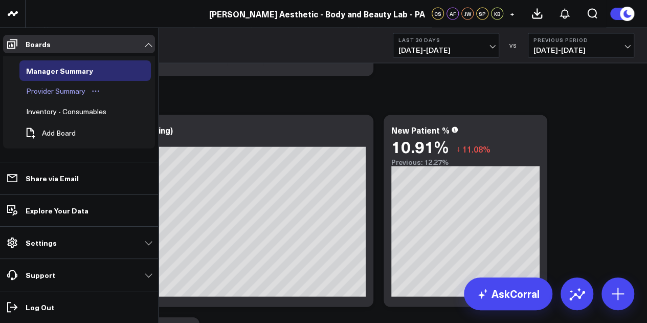  Describe the element at coordinates (420, 146) in the screenshot. I see `div: 10.91%` at that location.